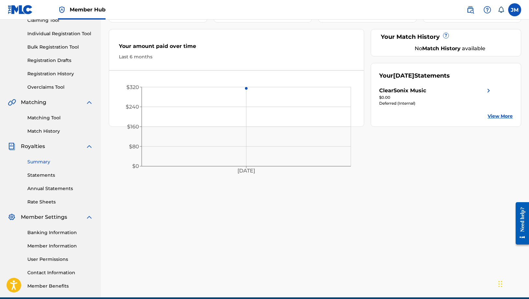 This screenshot has width=529, height=299. I want to click on div: ClearSonix Music, so click(403, 91).